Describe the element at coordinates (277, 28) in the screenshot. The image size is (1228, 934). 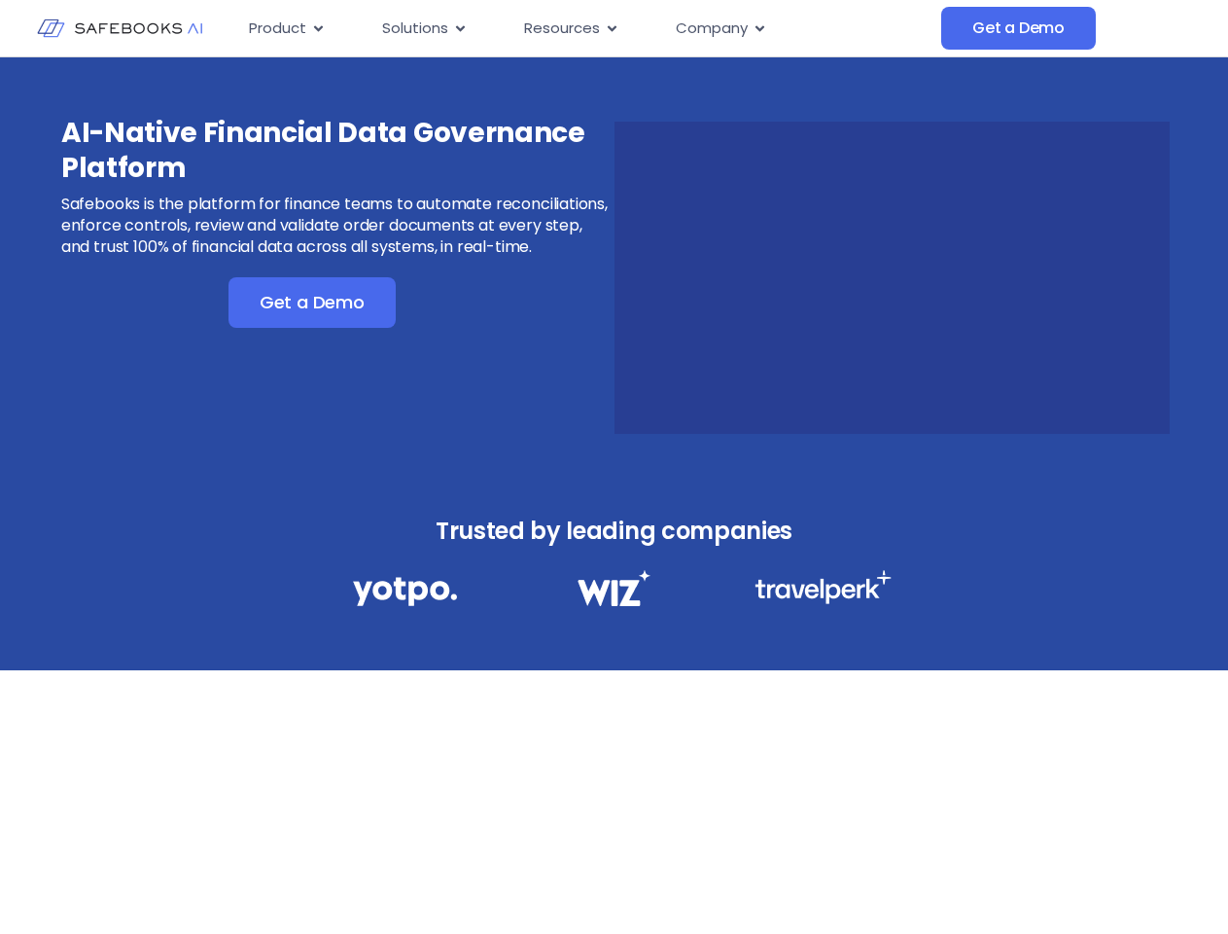
I see `span: Product` at that location.